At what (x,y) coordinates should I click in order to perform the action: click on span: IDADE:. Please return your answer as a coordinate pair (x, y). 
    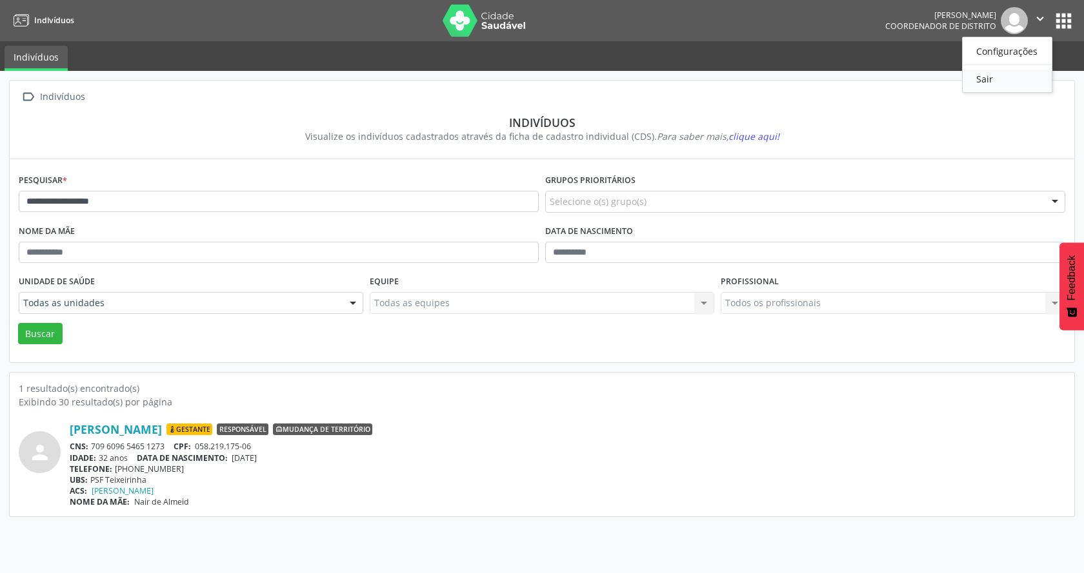
    Looking at the image, I should click on (83, 458).